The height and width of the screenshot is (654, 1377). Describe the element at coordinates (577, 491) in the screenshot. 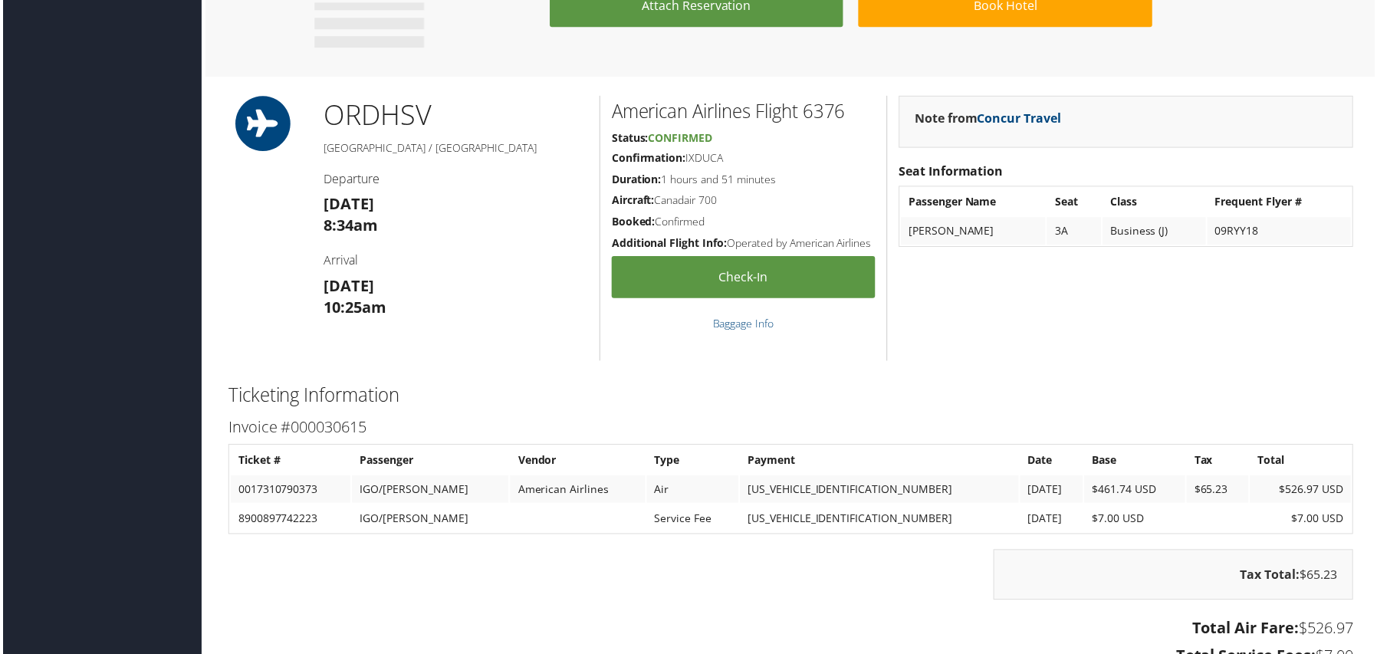

I see `td: American Airlines` at that location.